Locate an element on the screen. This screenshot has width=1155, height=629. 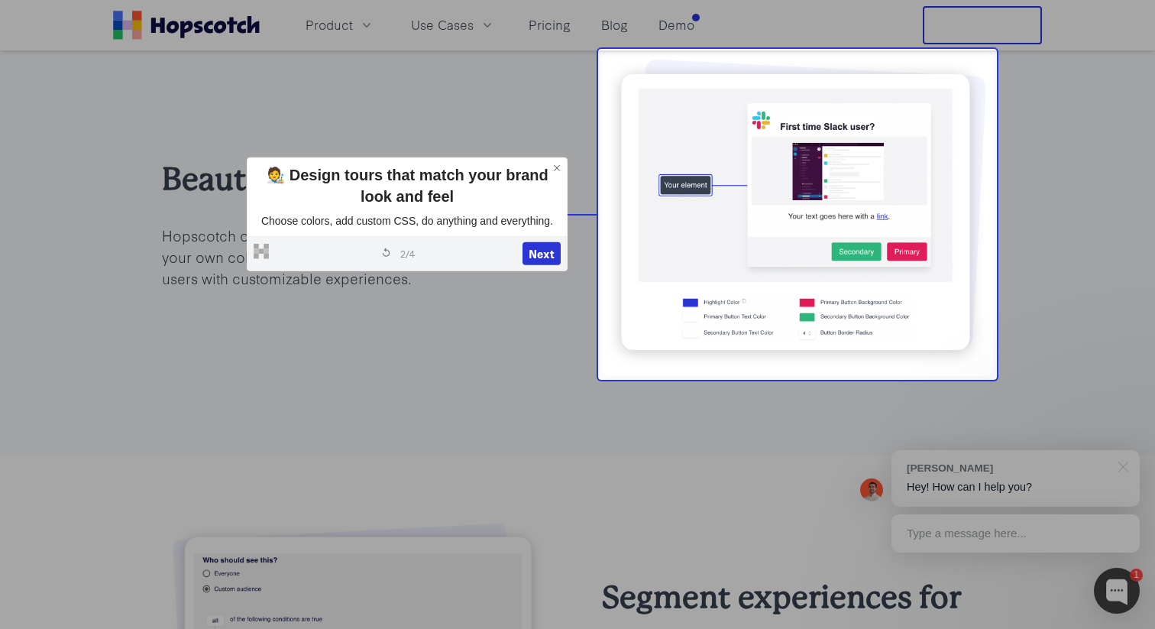
span: Product is located at coordinates (329, 24).